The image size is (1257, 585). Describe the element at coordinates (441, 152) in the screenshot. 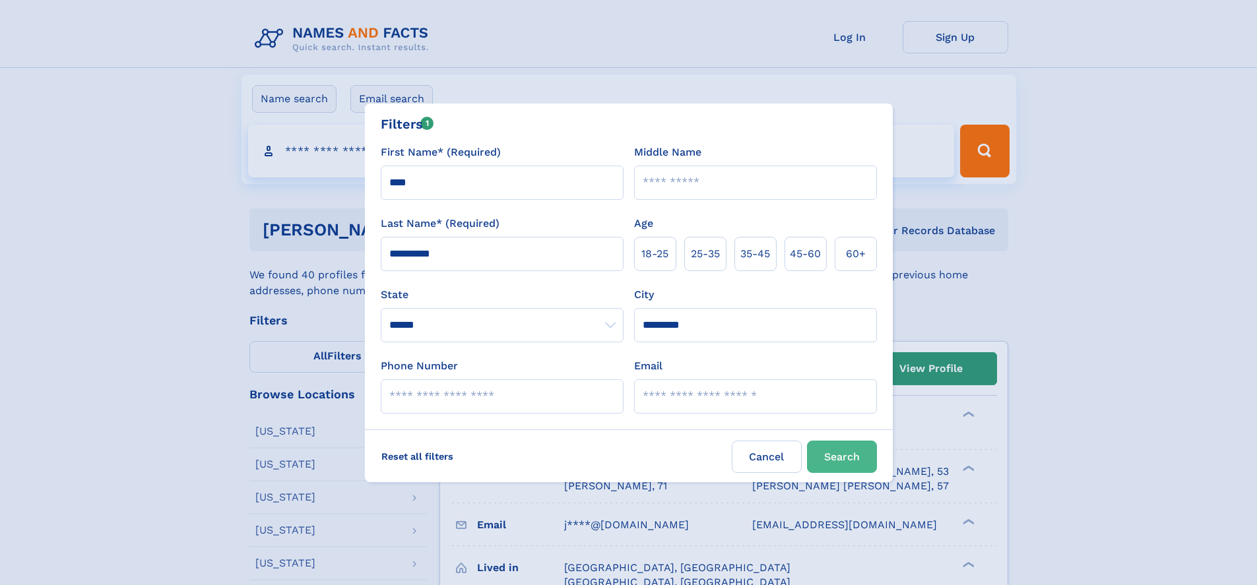

I see `label: First Name* (Required)` at that location.